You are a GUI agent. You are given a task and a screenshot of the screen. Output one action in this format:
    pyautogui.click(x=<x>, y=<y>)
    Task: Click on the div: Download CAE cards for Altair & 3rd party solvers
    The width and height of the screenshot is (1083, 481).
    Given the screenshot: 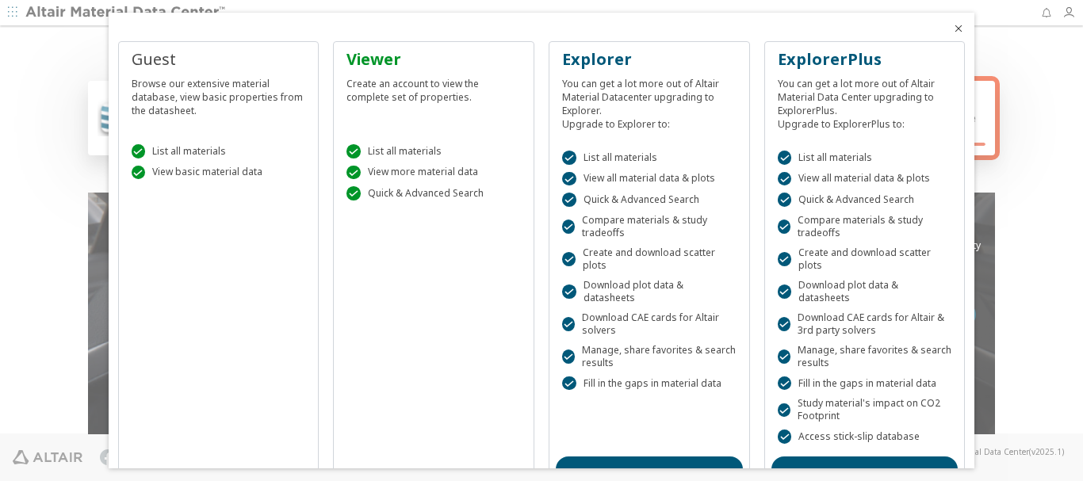 What is the action you would take?
    pyautogui.click(x=865, y=324)
    